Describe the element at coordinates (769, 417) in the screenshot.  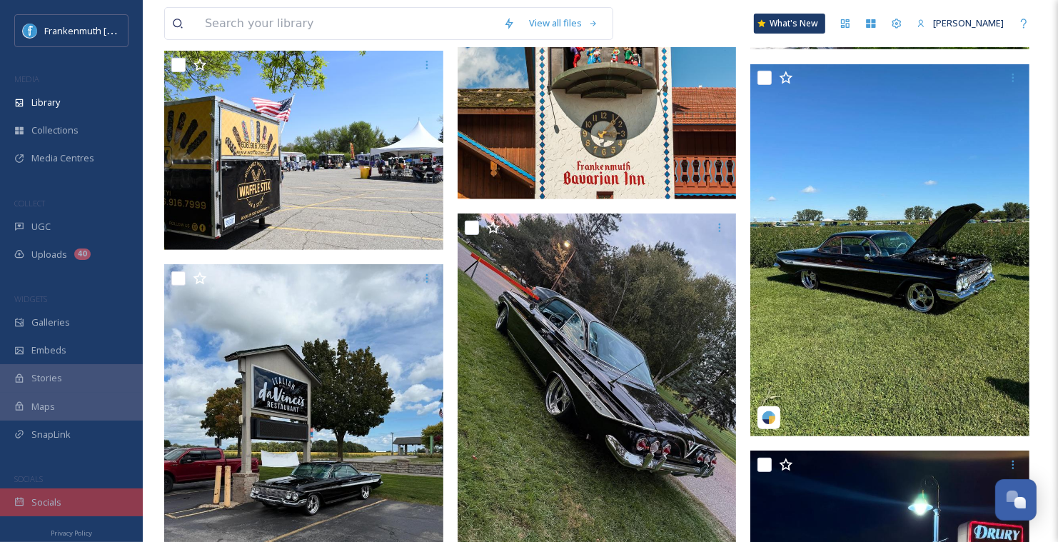
I see `img: snapsea-logo.png` at that location.